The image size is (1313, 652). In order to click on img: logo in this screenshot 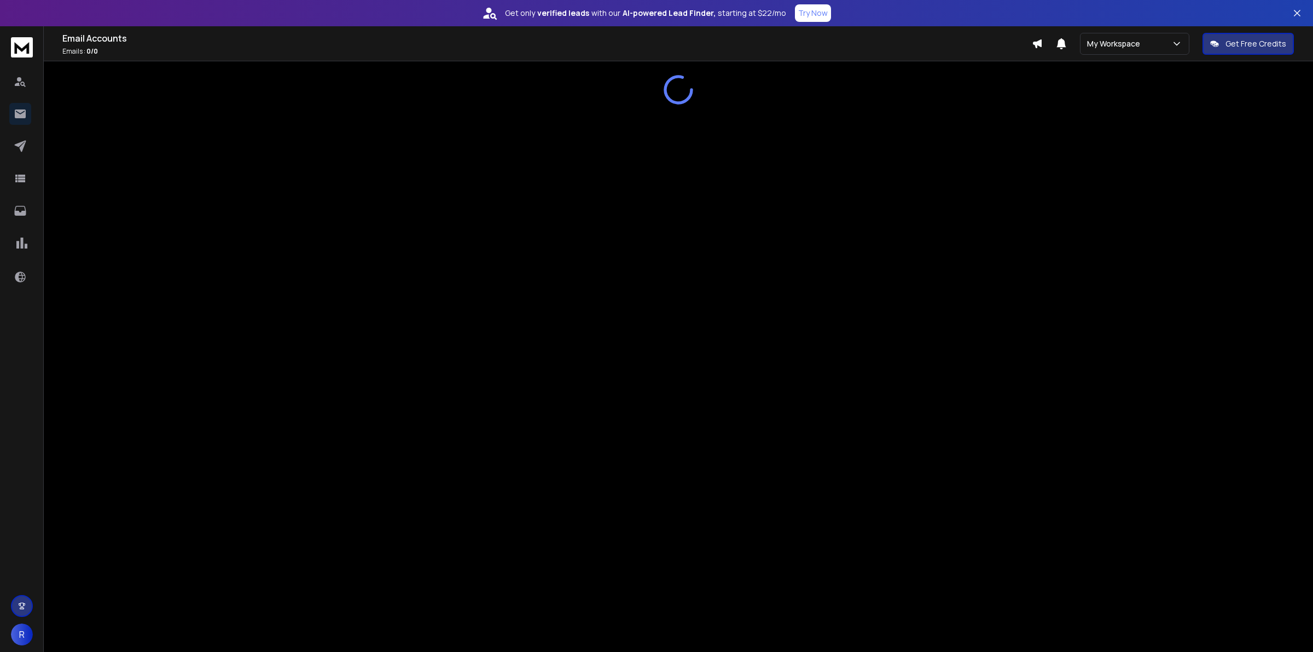, I will do `click(22, 47)`.